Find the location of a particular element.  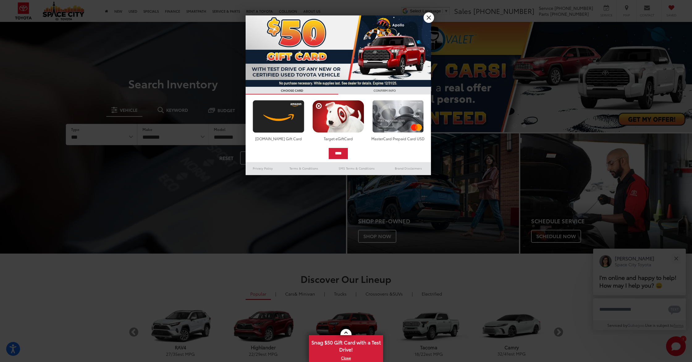

span: Snag $50 Gift Card with a Test Drive! is located at coordinates (346, 345).